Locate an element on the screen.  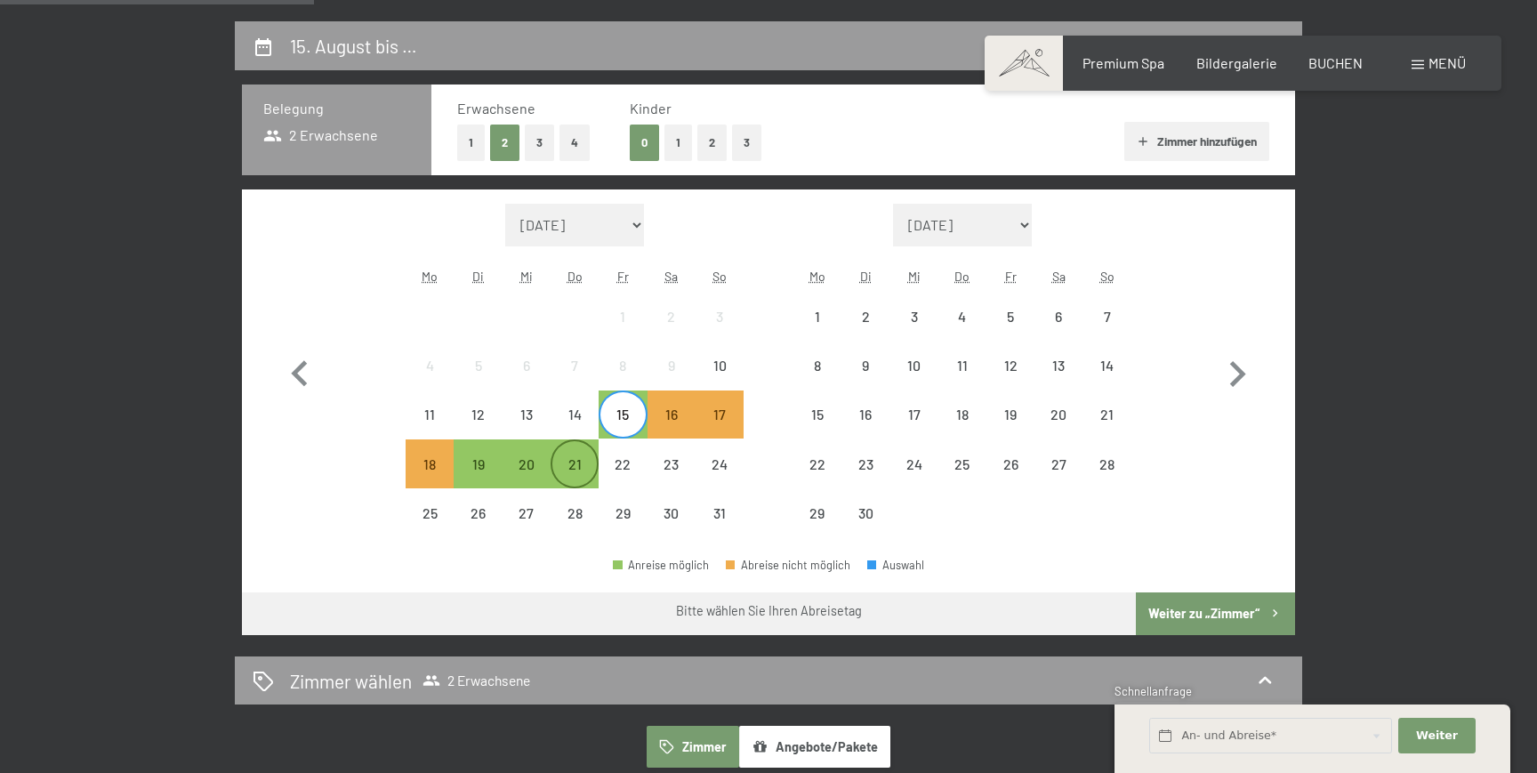
abbr: Mittwoch is located at coordinates (527, 276).